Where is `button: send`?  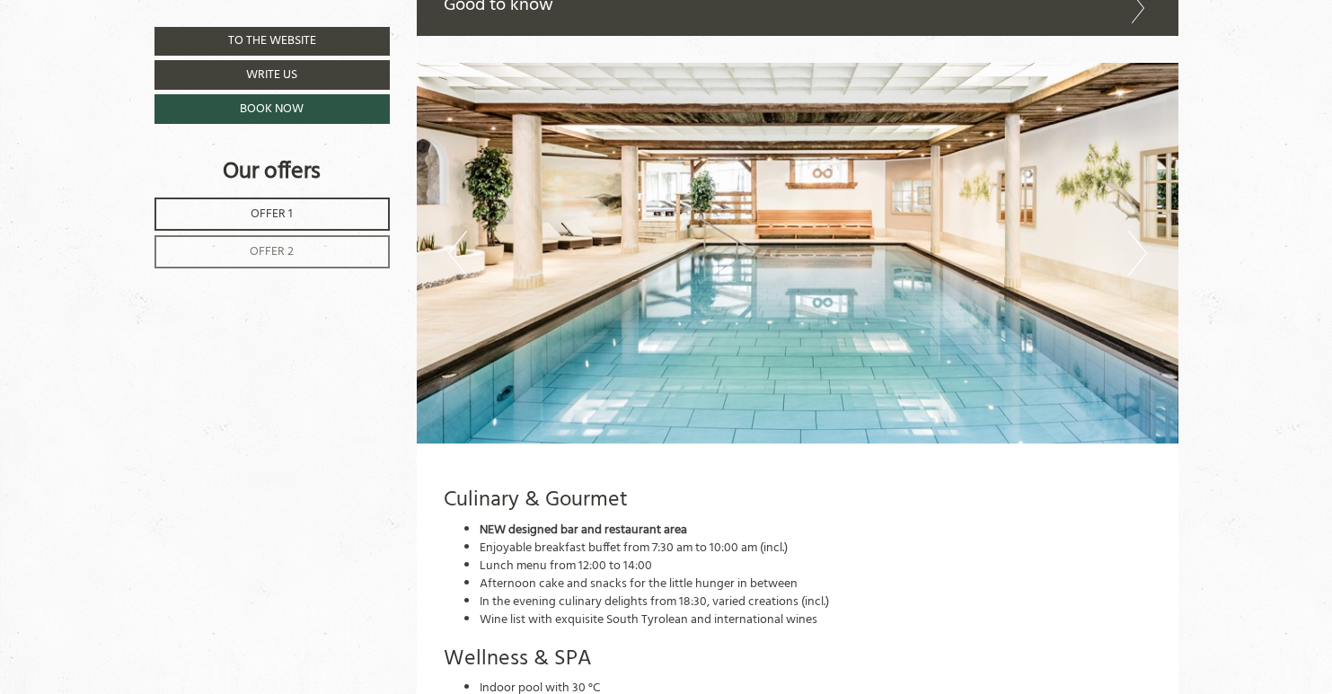
button: send is located at coordinates (667, 490).